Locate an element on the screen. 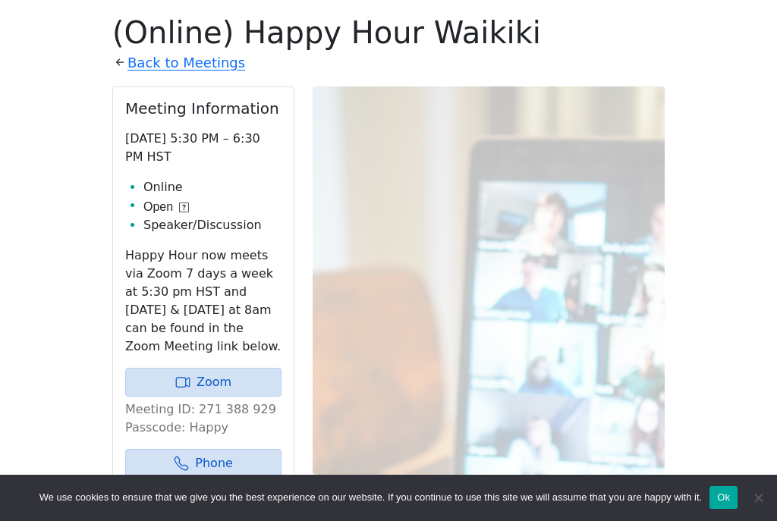 This screenshot has width=777, height=521. span: No is located at coordinates (758, 498).